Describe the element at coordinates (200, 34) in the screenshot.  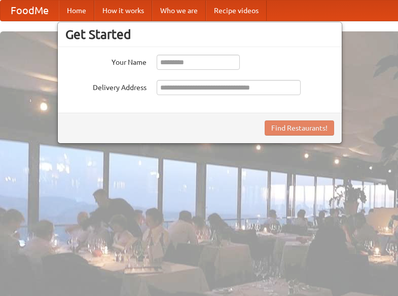
I see `h3: Get Started` at that location.